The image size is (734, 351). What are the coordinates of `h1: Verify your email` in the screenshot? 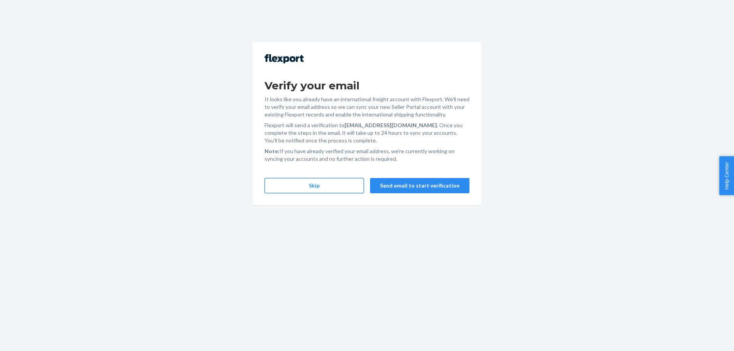 It's located at (367, 86).